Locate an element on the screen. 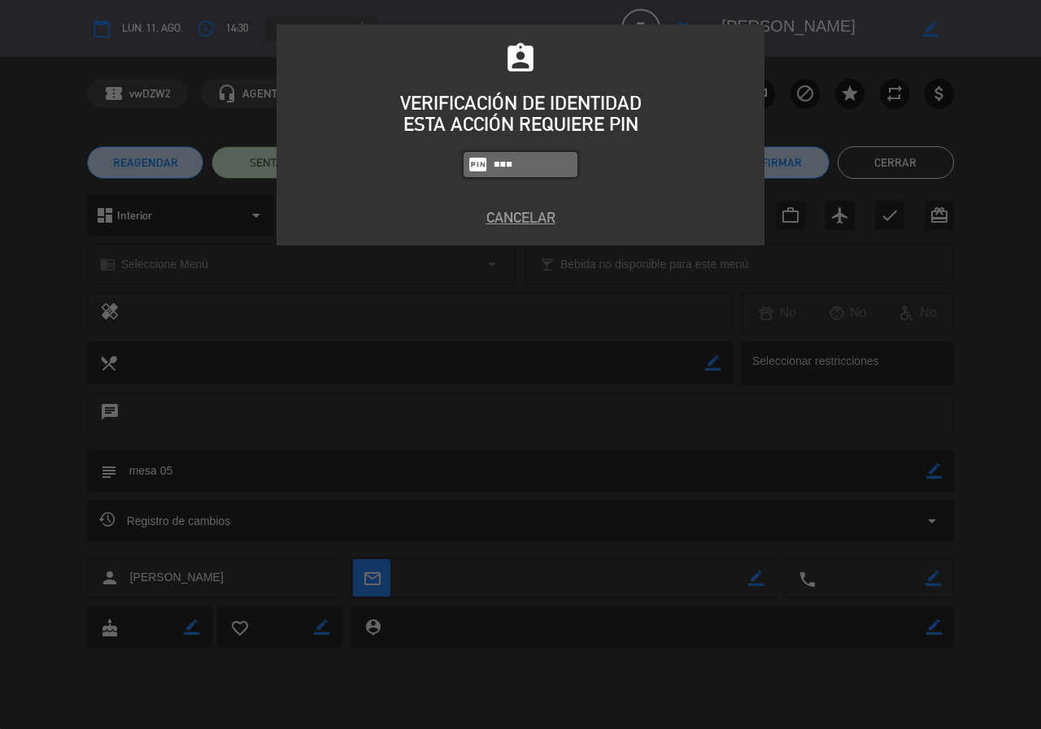 The image size is (1041, 729). div: ESTA ACCIÓN REQUIERE PIN is located at coordinates (520, 124).